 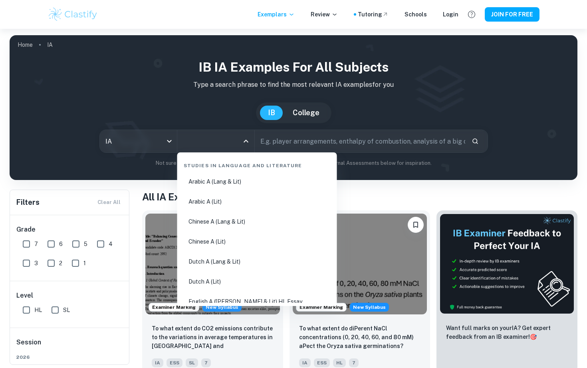 What do you see at coordinates (61, 263) in the screenshot?
I see `span: 2` at bounding box center [61, 263].